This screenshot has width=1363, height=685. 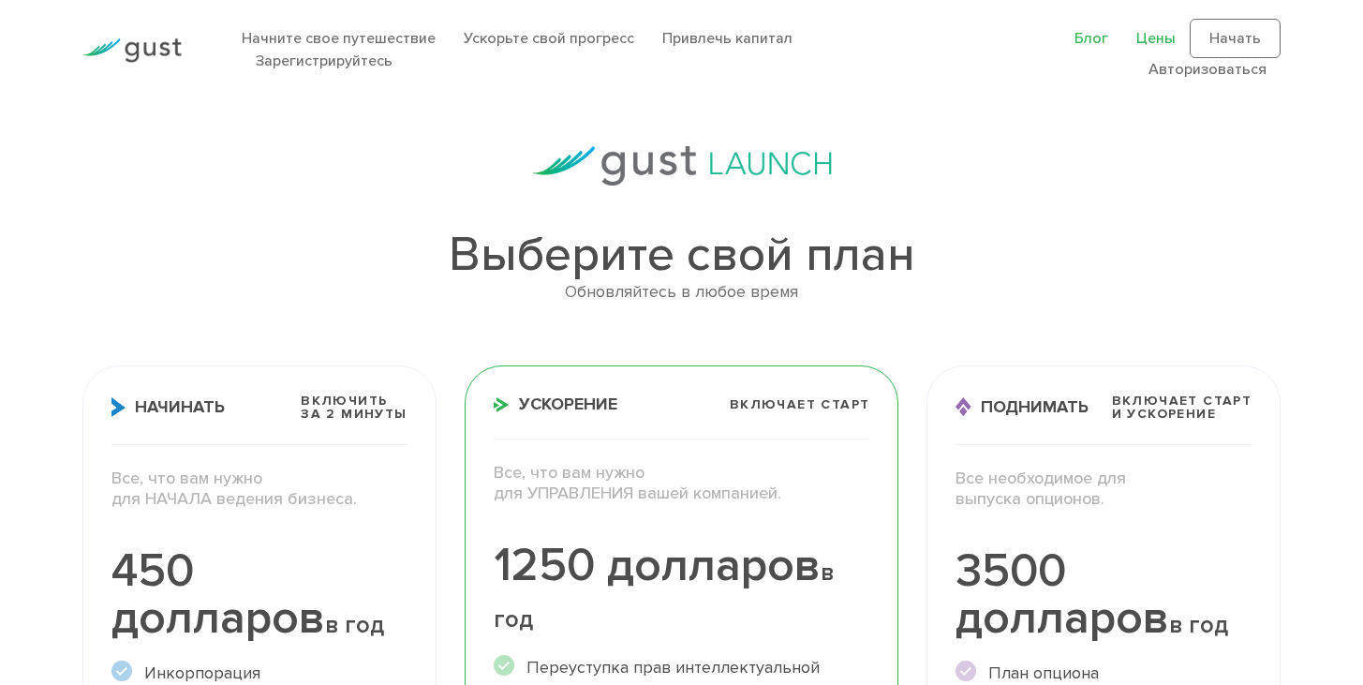 I want to click on font: Авторизоваться, so click(x=1208, y=68).